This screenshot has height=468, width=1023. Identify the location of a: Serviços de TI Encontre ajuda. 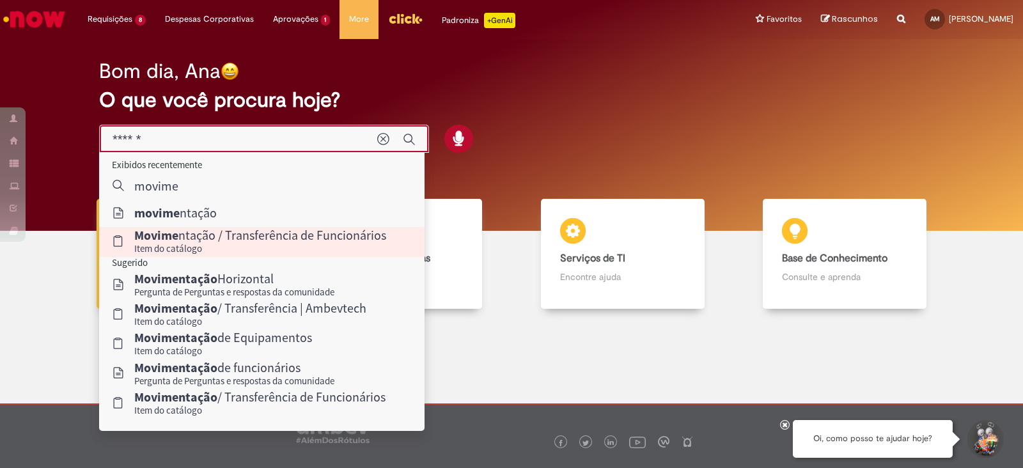
(623, 254).